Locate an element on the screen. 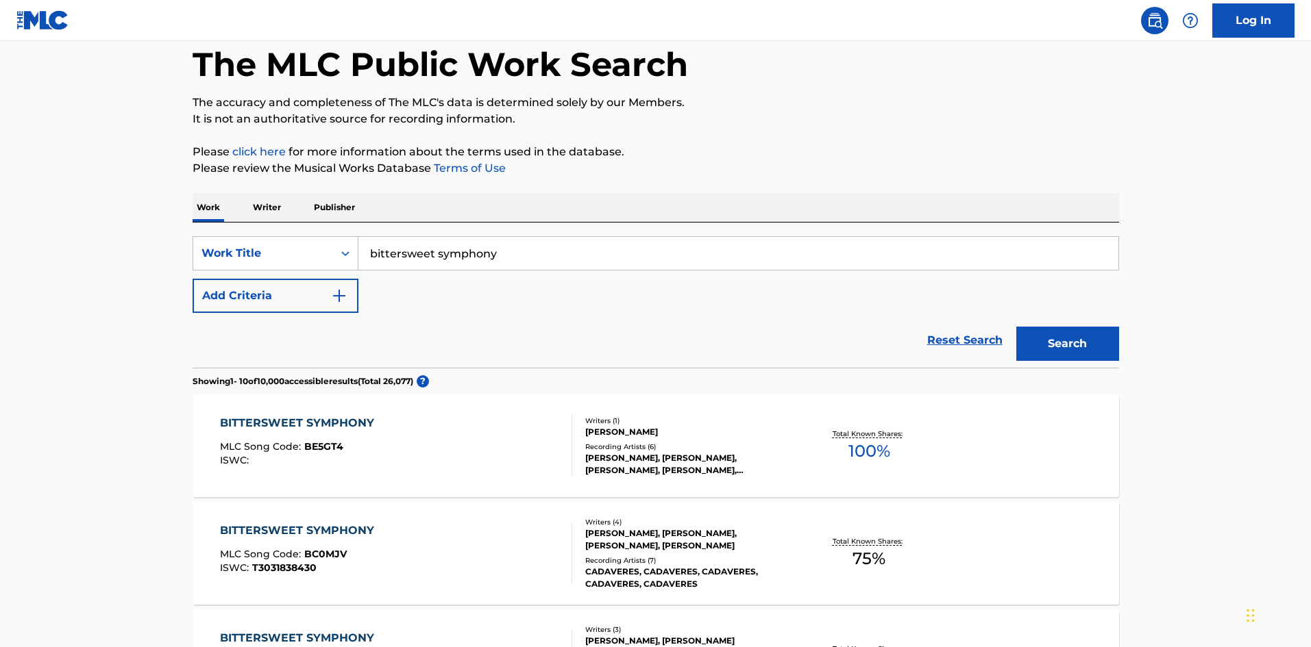  div: Work Title is located at coordinates (263, 253).